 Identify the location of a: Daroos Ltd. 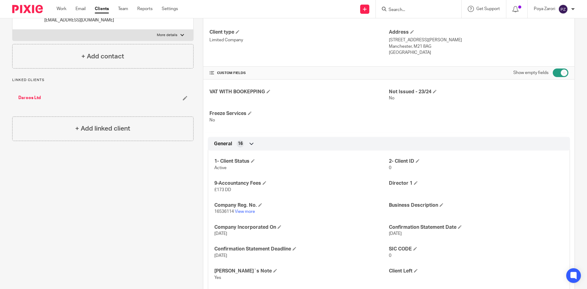
(30, 98).